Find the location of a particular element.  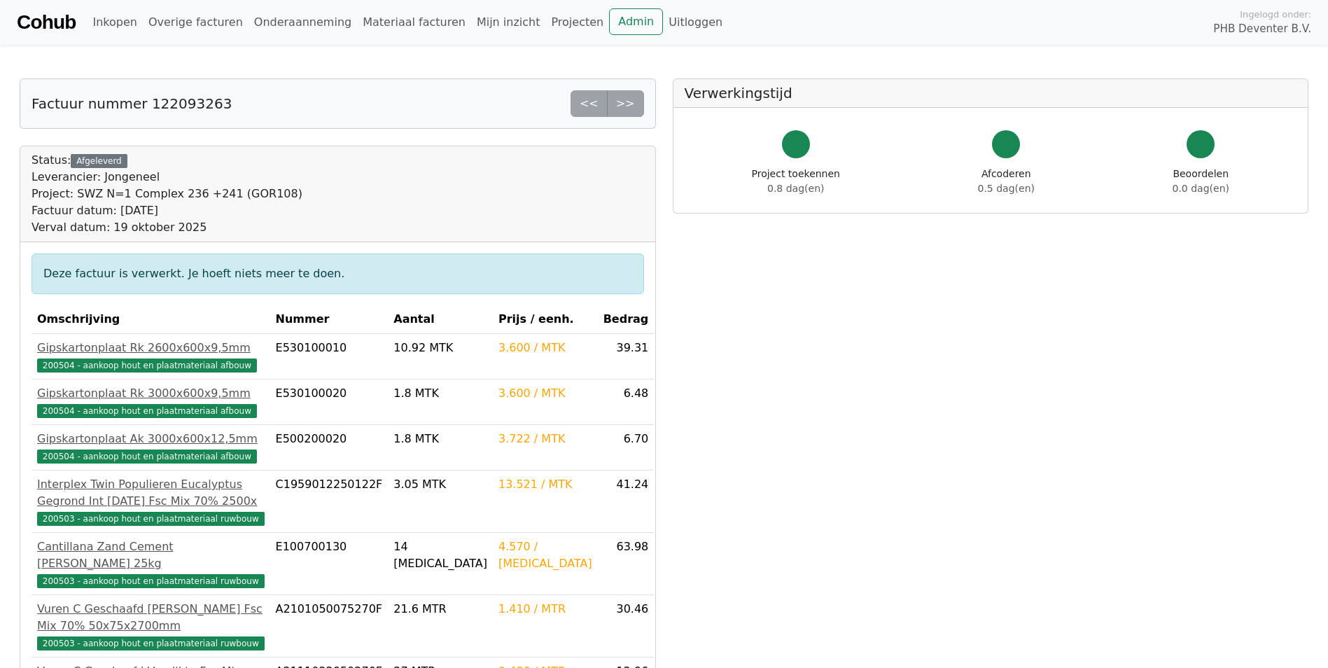

h5: Factuur nummer 122093263 is located at coordinates (132, 104).